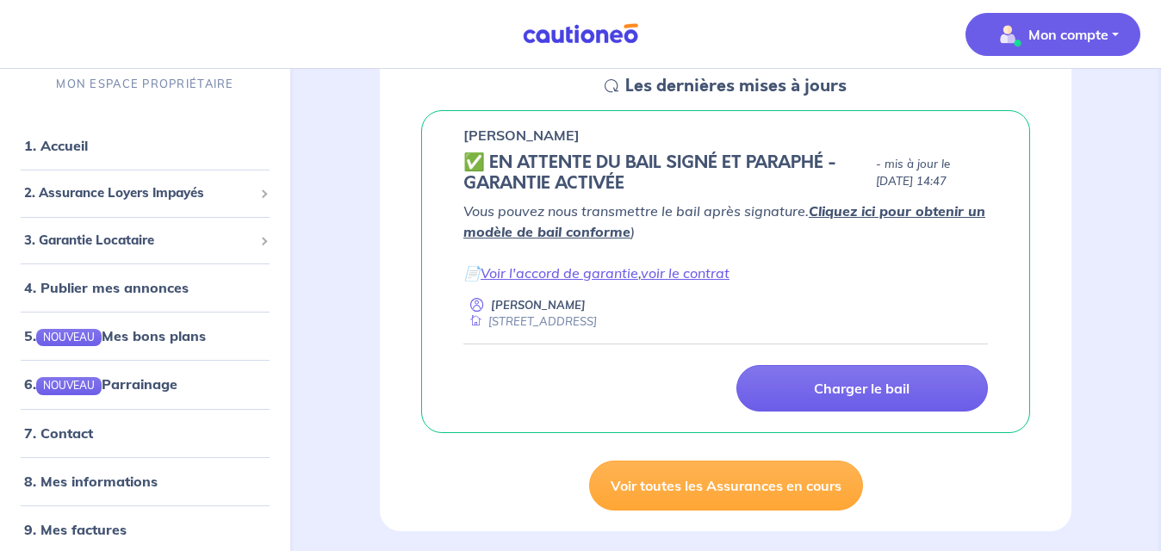  I want to click on a: 8. Mes informations, so click(90, 482).